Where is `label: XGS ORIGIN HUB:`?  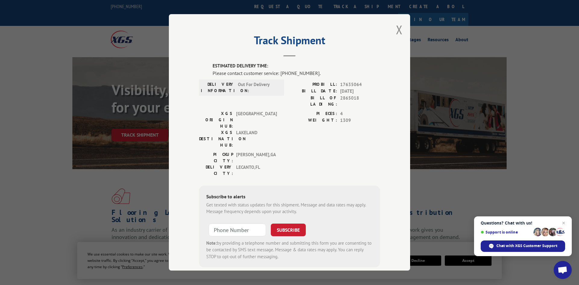 label: XGS ORIGIN HUB: is located at coordinates (216, 120).